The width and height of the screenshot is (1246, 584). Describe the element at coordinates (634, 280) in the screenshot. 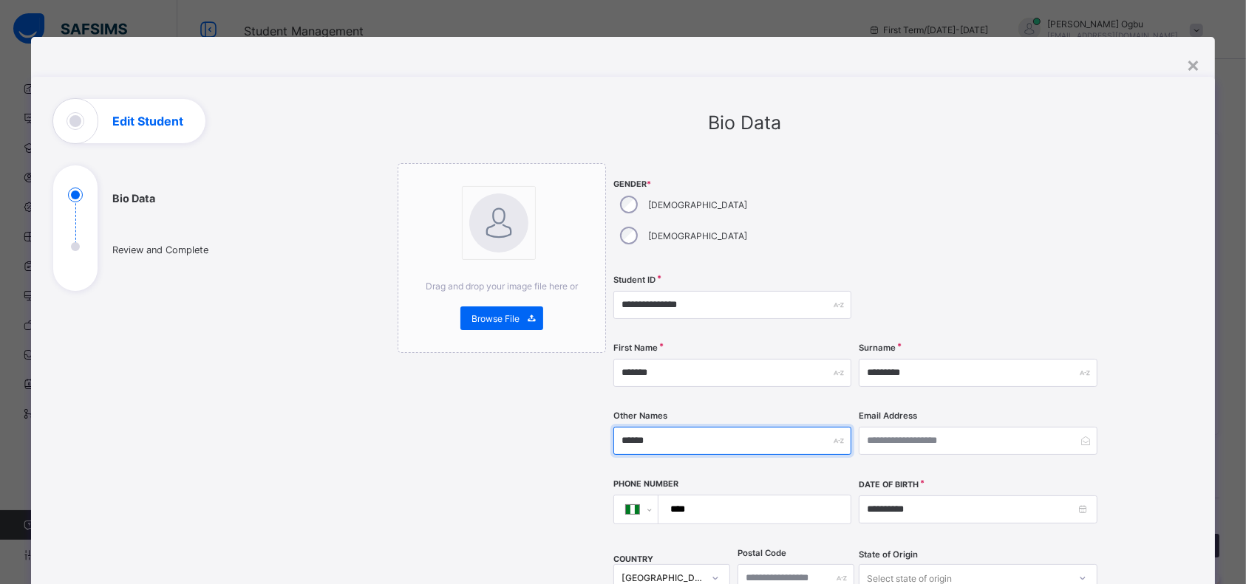

I see `label: Student ID` at that location.